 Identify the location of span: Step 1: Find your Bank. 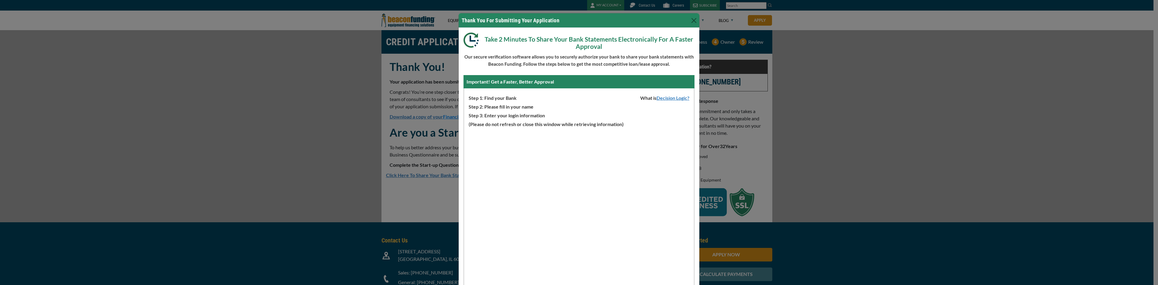
(491, 97).